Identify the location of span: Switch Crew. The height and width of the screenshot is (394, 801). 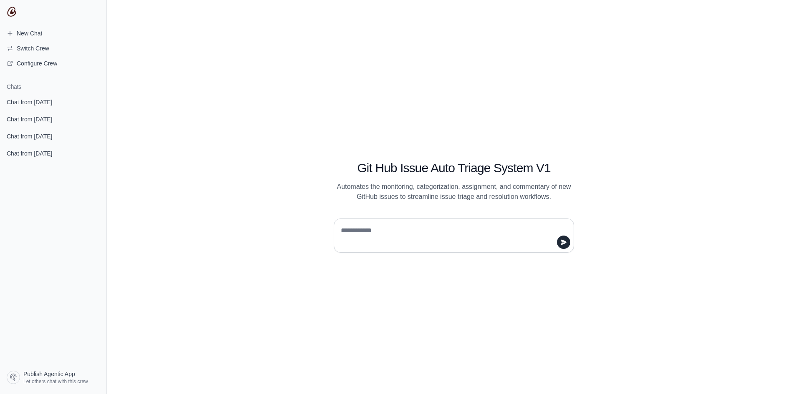
(33, 48).